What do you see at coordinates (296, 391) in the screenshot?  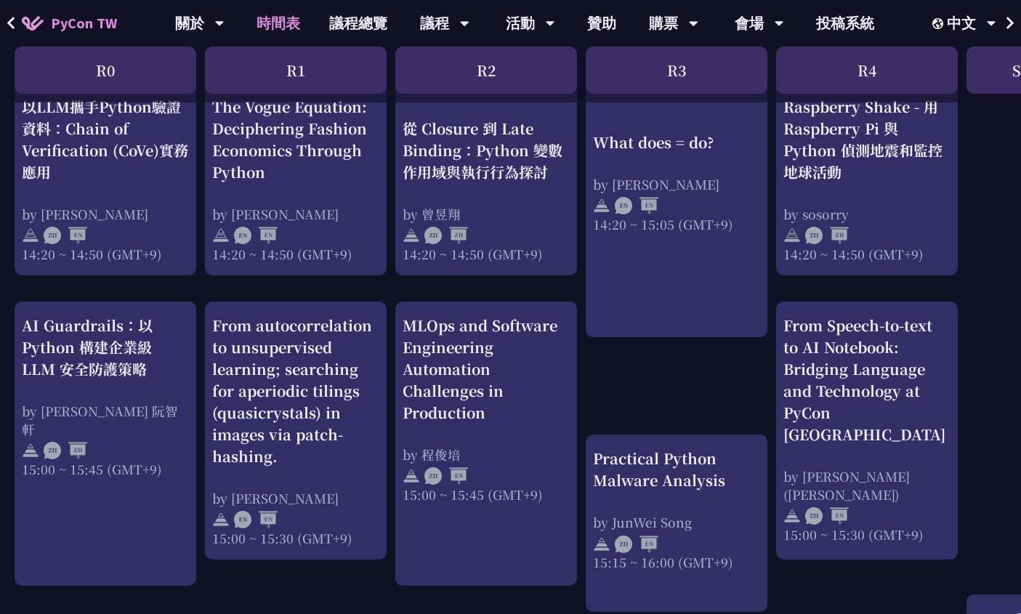 I see `div: From autocorrelation to unsupervised learning; searching for aperiodic tilings (quasicrystals) in...` at bounding box center [296, 391].